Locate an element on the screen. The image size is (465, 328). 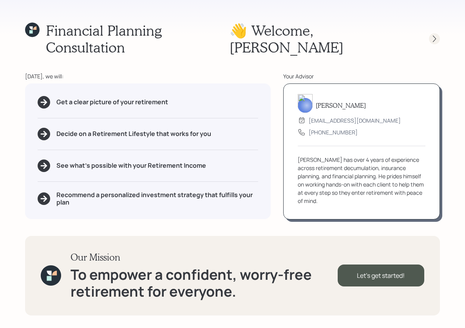
div: Let's get started! is located at coordinates (381, 275).